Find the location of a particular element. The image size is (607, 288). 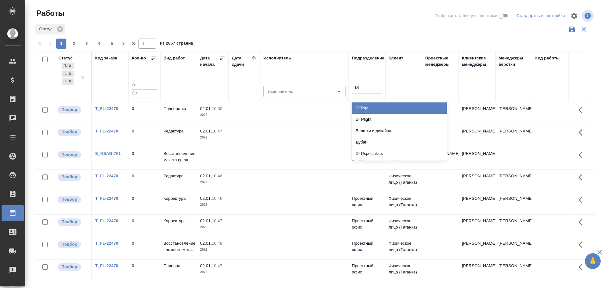

div: DTPqa is located at coordinates (399, 108).